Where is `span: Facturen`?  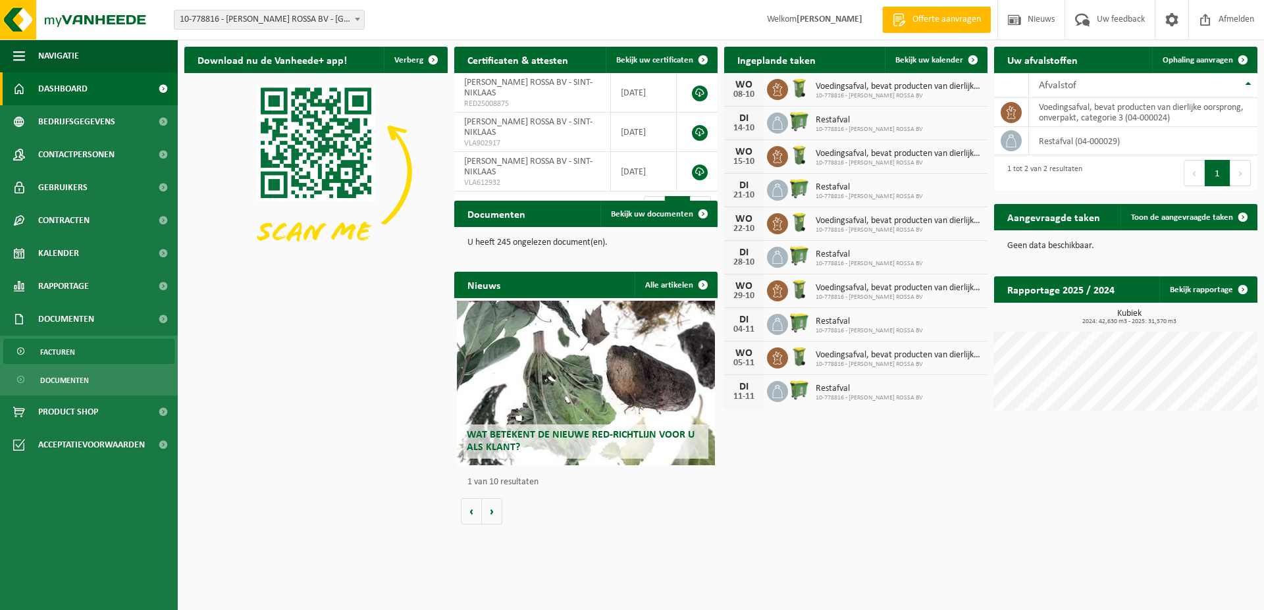 span: Facturen is located at coordinates (57, 352).